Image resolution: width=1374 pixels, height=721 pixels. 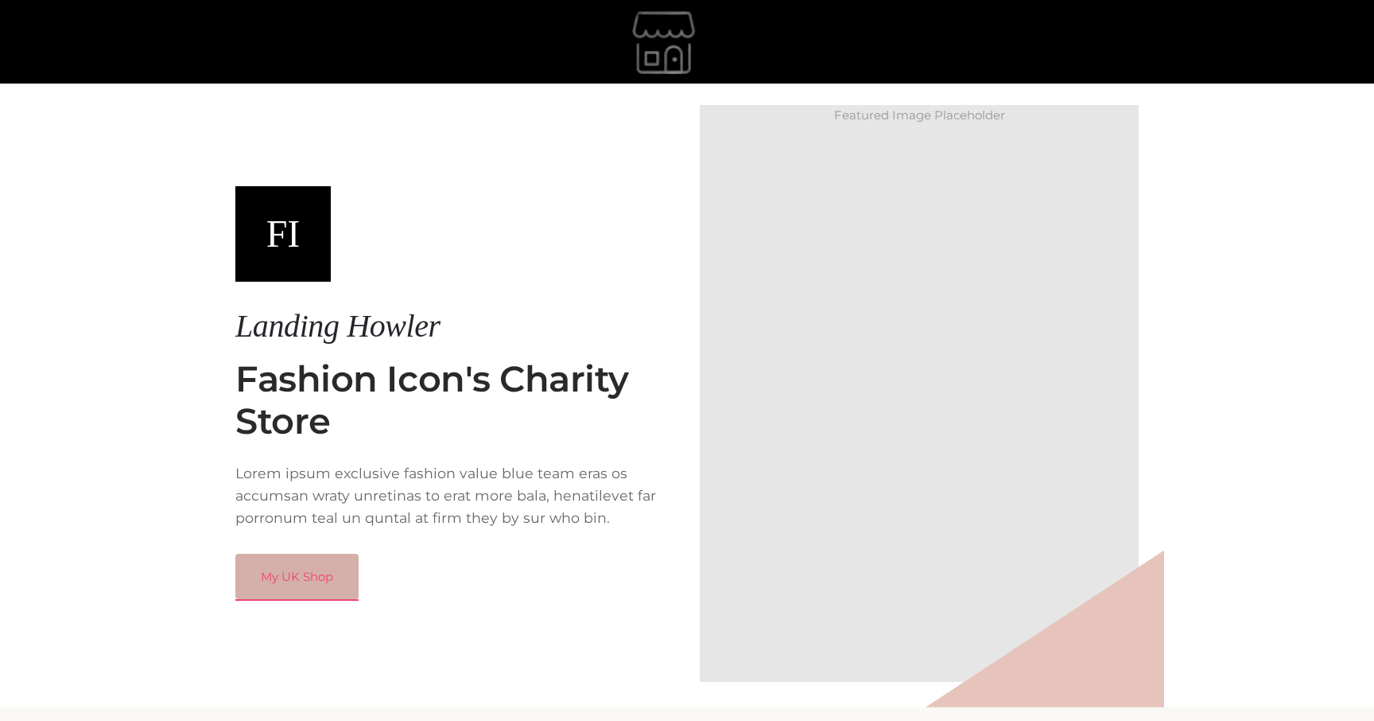 I want to click on a: rosiehw, so click(x=666, y=42).